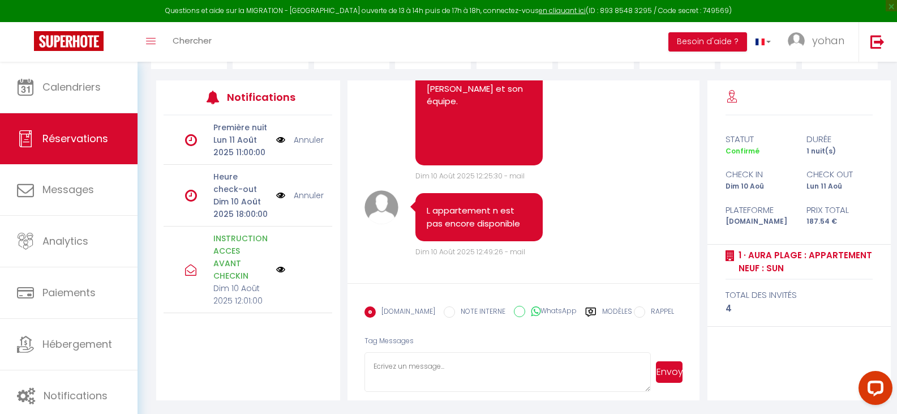 This screenshot has height=414, width=897. I want to click on span: Messages, so click(68, 189).